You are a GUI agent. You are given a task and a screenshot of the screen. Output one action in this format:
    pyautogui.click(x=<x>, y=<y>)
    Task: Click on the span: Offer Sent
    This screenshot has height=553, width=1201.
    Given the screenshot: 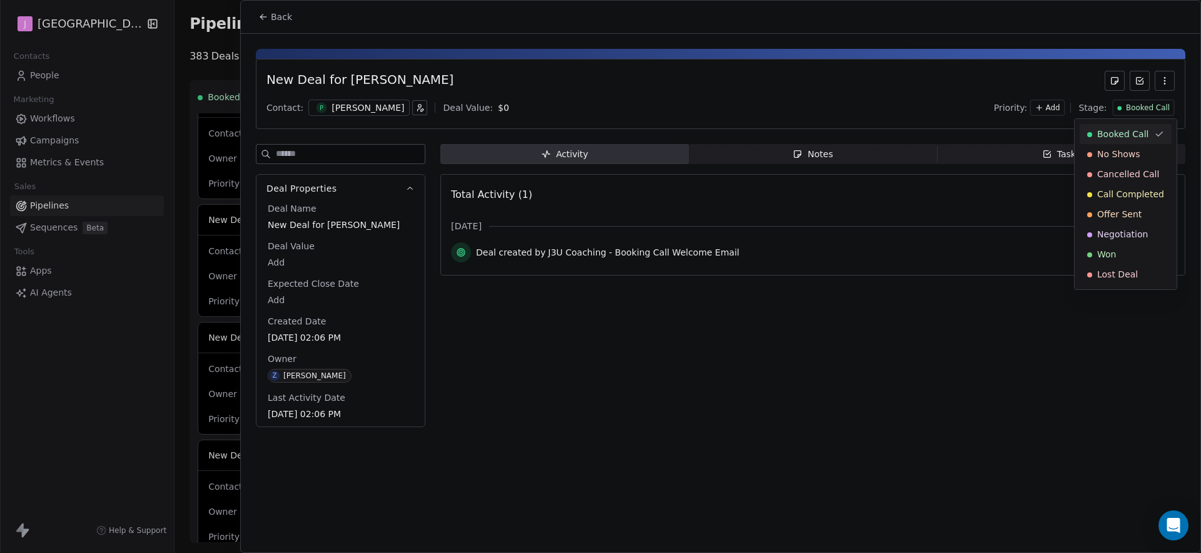 What is the action you would take?
    pyautogui.click(x=1119, y=214)
    